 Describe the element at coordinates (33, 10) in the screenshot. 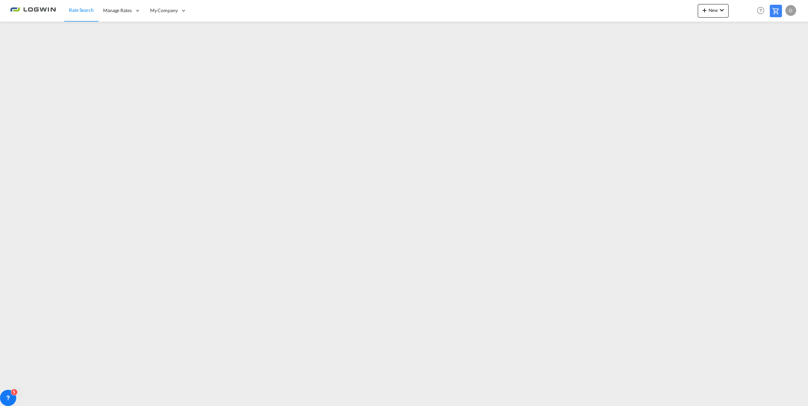

I see `img: 2761ae10d95411efa20a1f5e0282d2d7.png` at that location.